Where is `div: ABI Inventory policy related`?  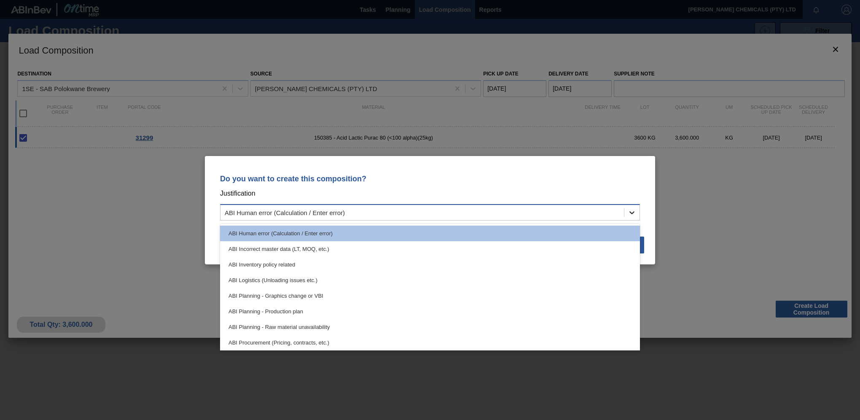
div: ABI Inventory policy related is located at coordinates (430, 264).